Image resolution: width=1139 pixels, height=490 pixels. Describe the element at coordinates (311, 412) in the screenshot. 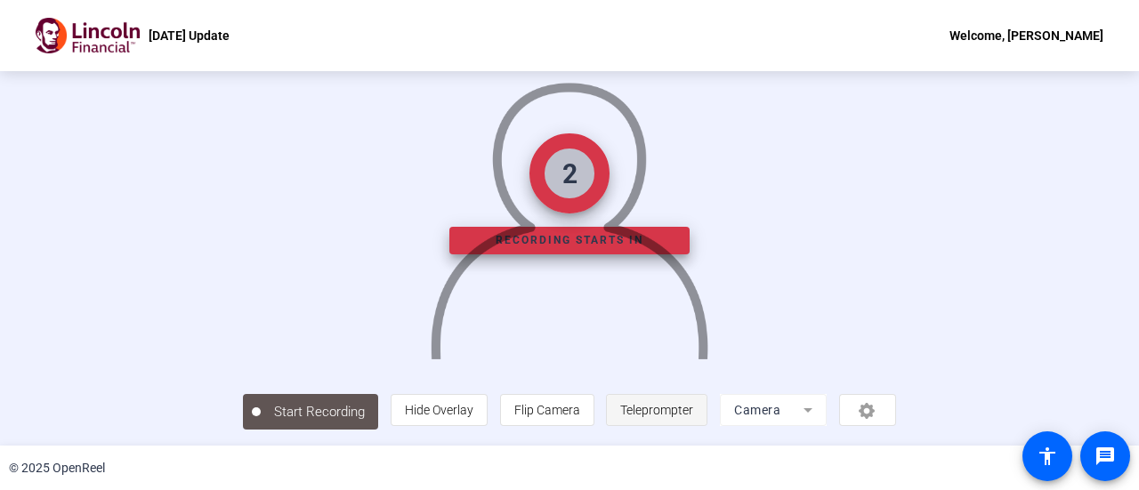

I see `button: Start Recording` at that location.